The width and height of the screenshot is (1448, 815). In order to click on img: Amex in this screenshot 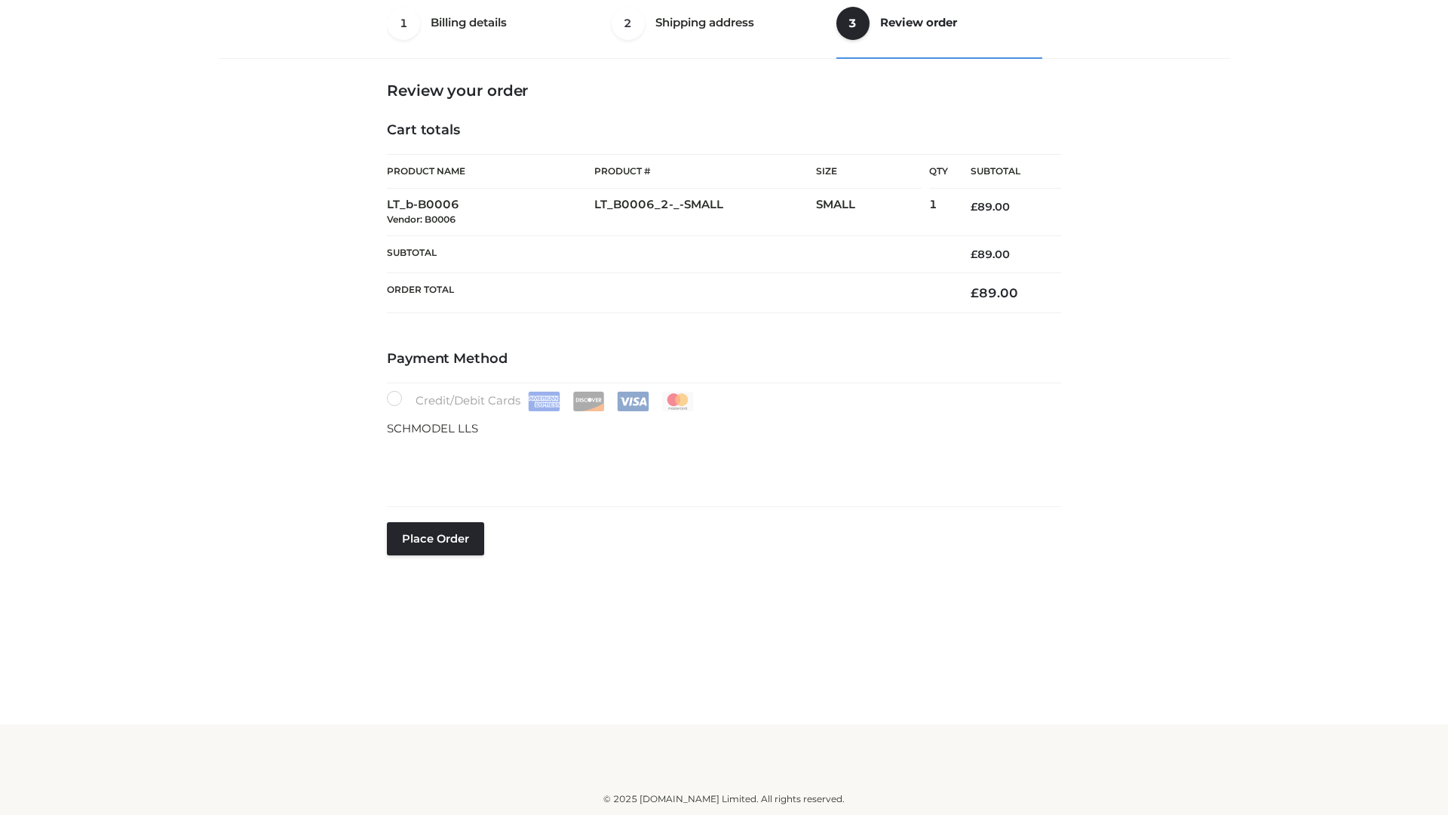, I will do `click(544, 401)`.